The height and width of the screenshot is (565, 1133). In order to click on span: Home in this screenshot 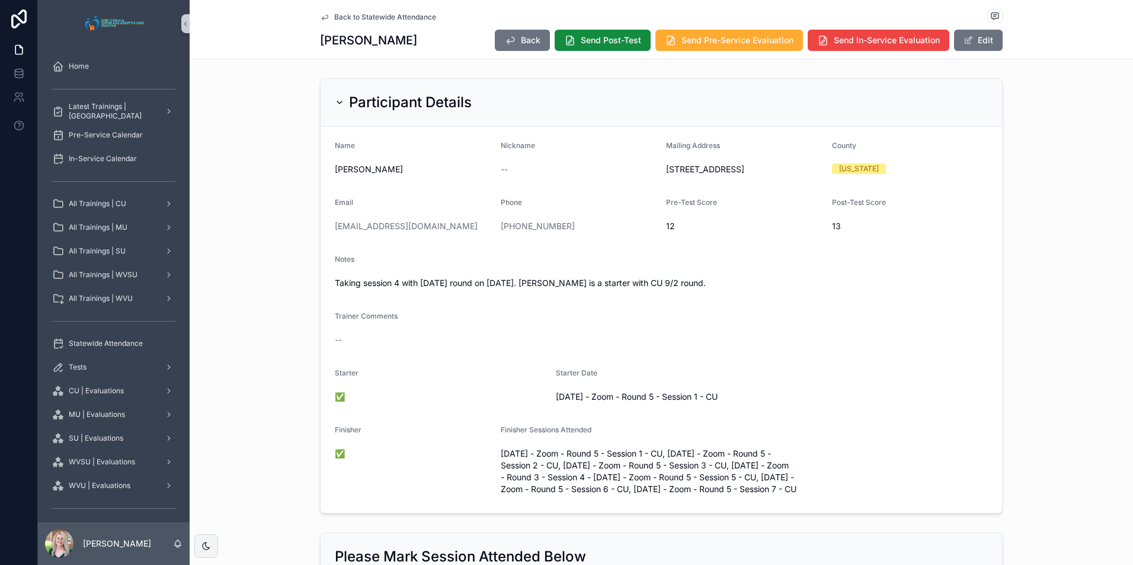, I will do `click(79, 66)`.